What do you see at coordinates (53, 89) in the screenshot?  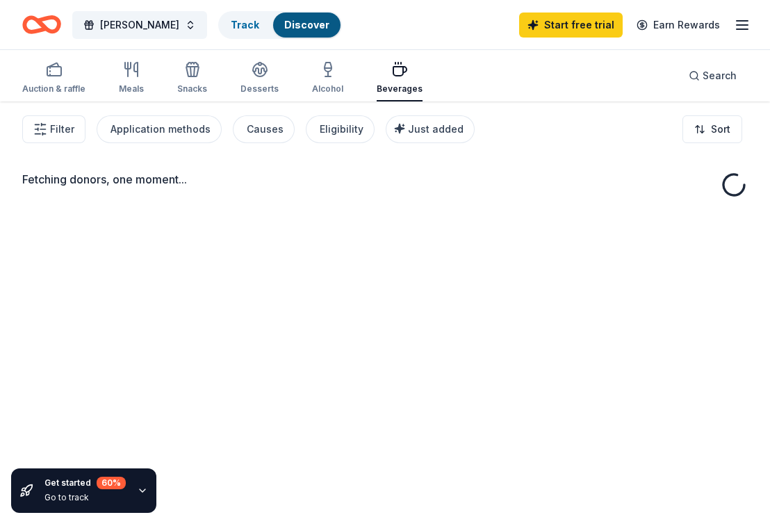 I see `div: Auction & raffle` at bounding box center [53, 89].